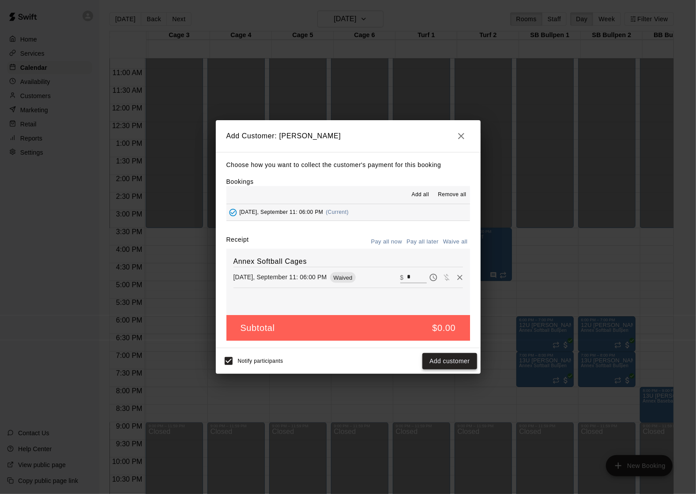  I want to click on span: Waive payment, so click(447, 276).